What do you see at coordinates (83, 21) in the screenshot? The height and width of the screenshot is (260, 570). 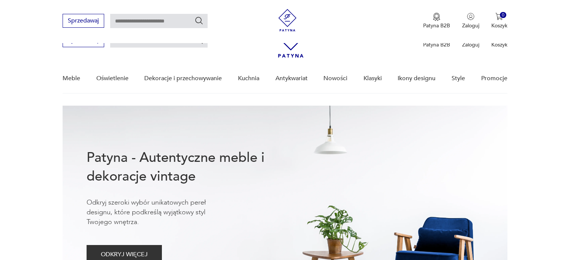 I see `button: Sprzedawaj` at bounding box center [83, 21].